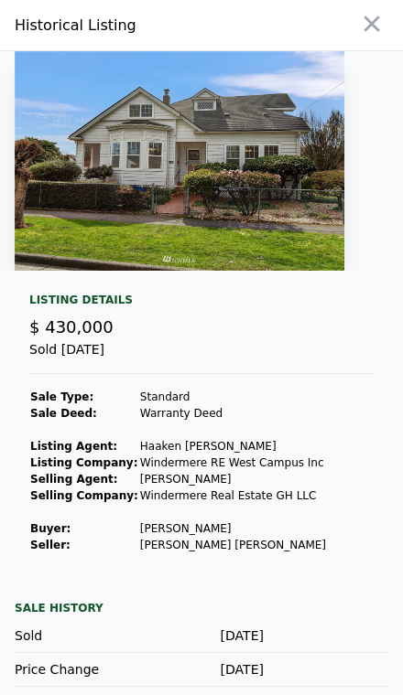 This screenshot has height=695, width=403. I want to click on td: Windermere RE West Campus Inc, so click(232, 463).